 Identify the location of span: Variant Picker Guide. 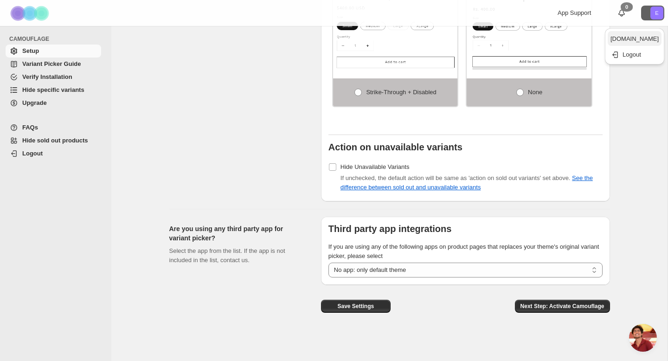
(51, 64).